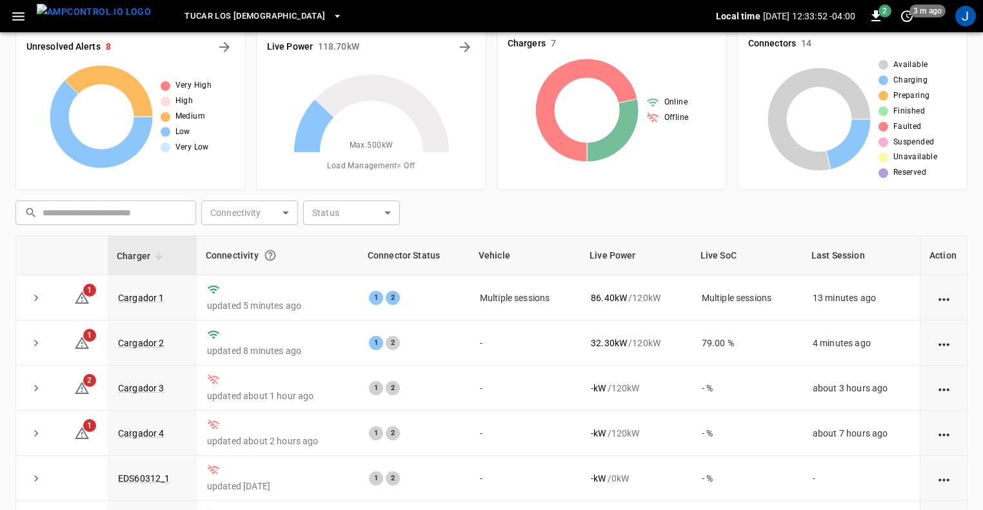 The width and height of the screenshot is (983, 510). Describe the element at coordinates (277, 441) in the screenshot. I see `p: updated about 2 hours ago` at that location.